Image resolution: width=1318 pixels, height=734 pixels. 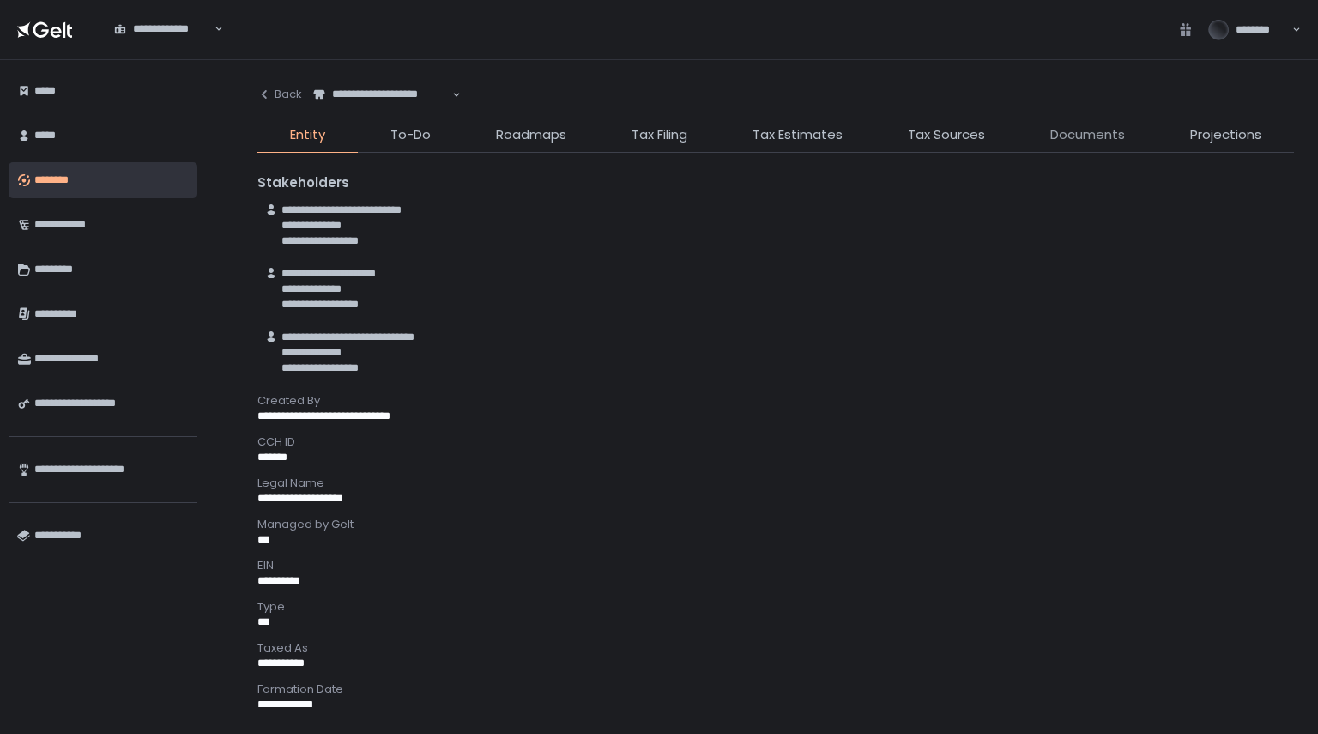 What do you see at coordinates (1087, 135) in the screenshot?
I see `span: Documents` at bounding box center [1087, 135].